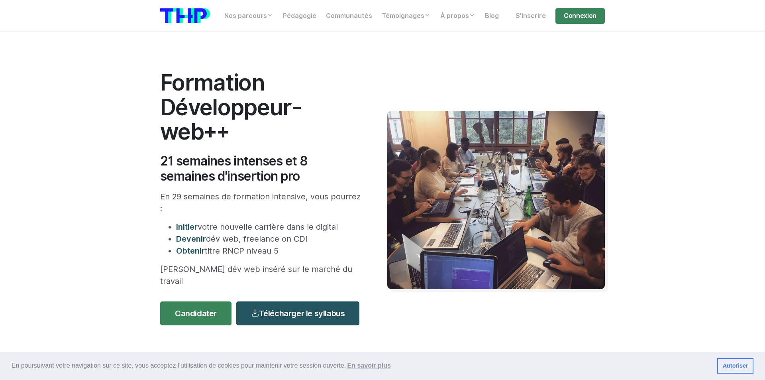 The height and width of the screenshot is (380, 765). What do you see at coordinates (531, 16) in the screenshot?
I see `a: S'inscrire` at bounding box center [531, 16].